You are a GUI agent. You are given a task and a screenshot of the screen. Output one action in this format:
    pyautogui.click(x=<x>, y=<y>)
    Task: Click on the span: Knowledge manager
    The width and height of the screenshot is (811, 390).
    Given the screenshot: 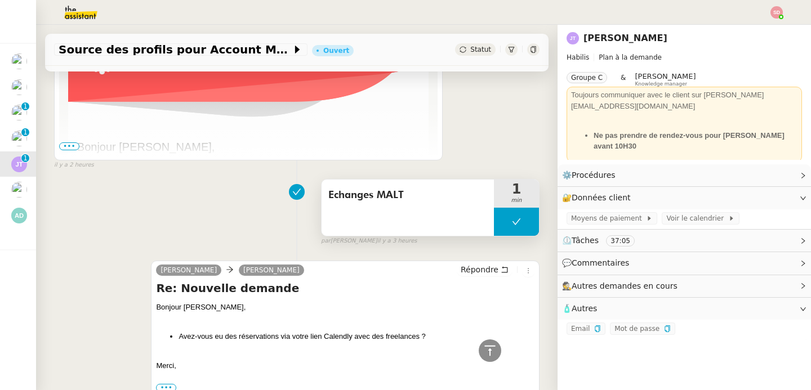 What is the action you would take?
    pyautogui.click(x=660, y=84)
    